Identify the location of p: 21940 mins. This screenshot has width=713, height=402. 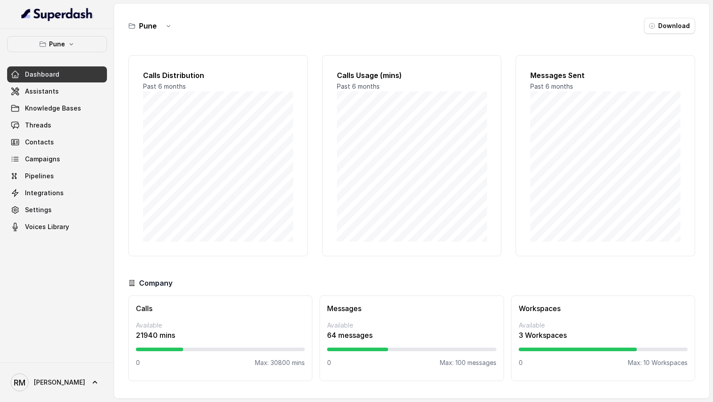
(220, 335).